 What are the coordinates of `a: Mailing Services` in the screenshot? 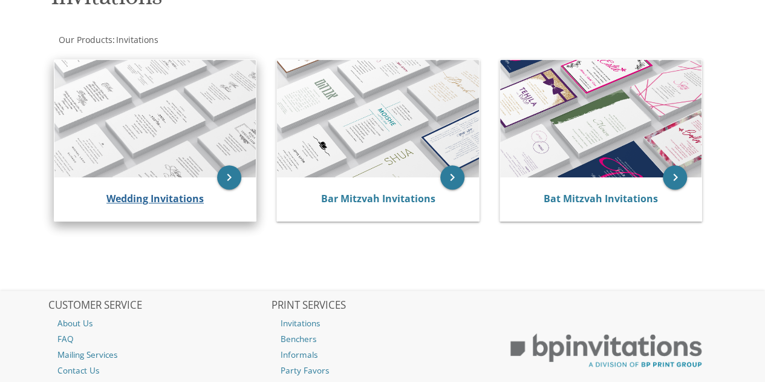 It's located at (159, 354).